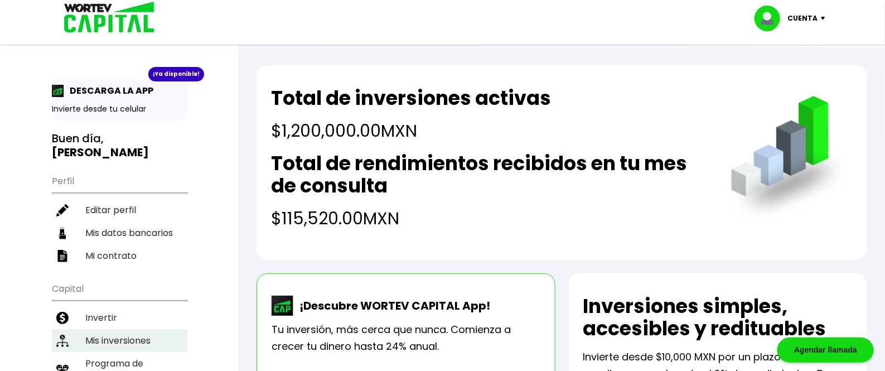 This screenshot has height=371, width=885. What do you see at coordinates (109, 90) in the screenshot?
I see `p: DESCARGA LA APP` at bounding box center [109, 90].